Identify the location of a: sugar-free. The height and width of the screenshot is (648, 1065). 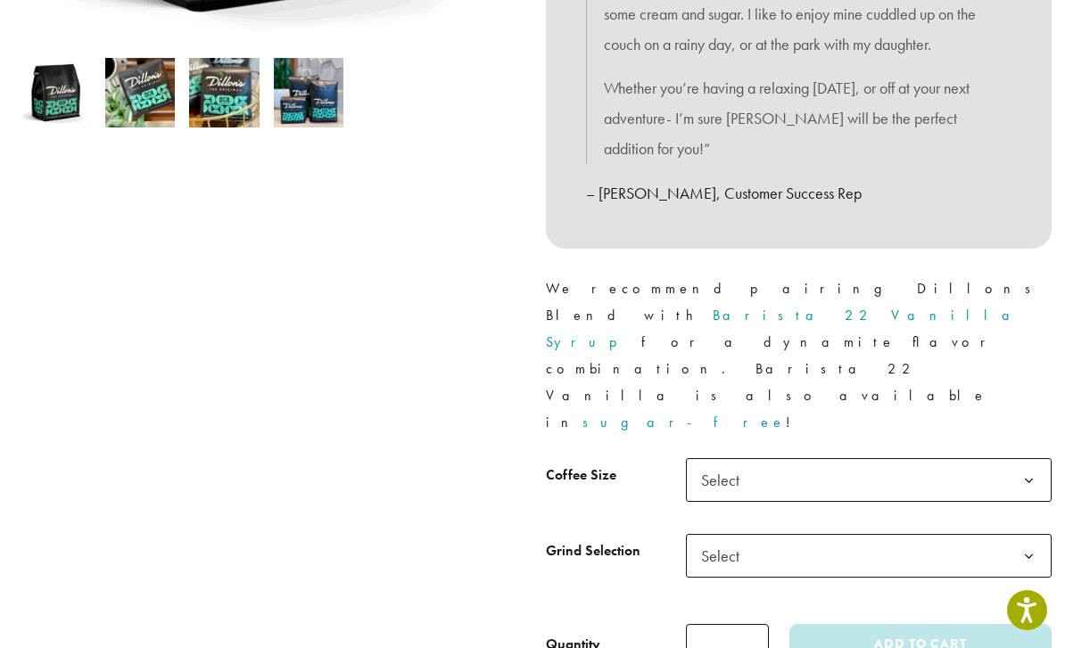
(684, 422).